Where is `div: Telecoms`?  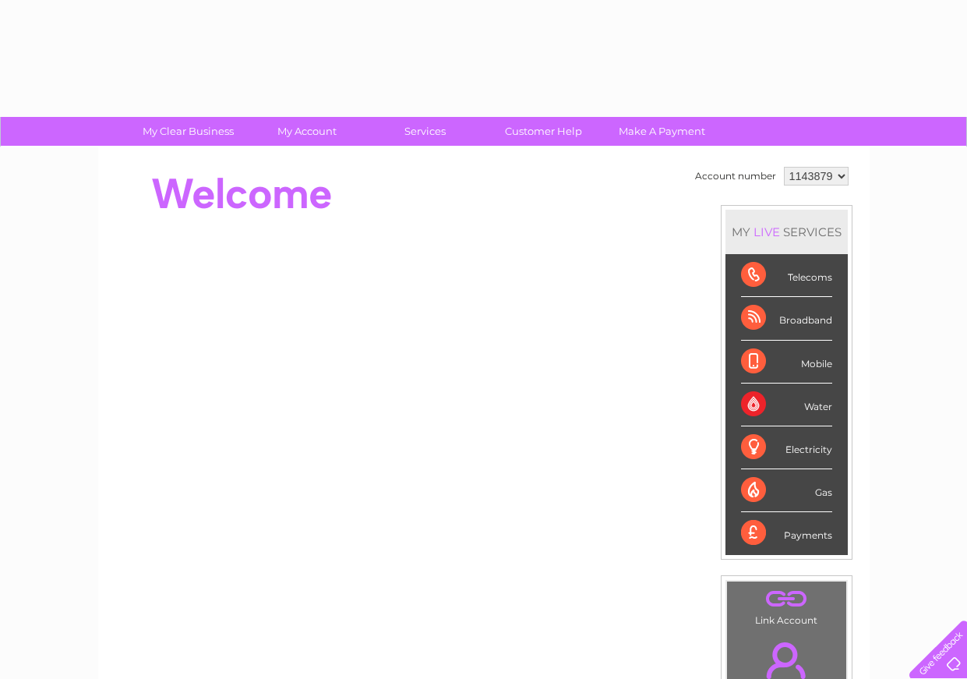
div: Telecoms is located at coordinates (786, 275).